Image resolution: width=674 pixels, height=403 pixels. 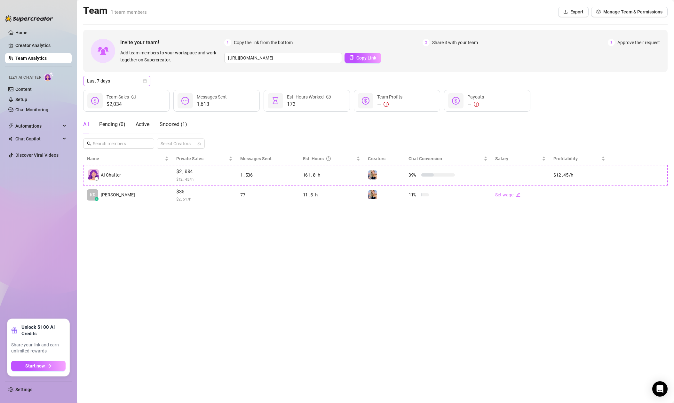 I want to click on span: Export, so click(x=577, y=12).